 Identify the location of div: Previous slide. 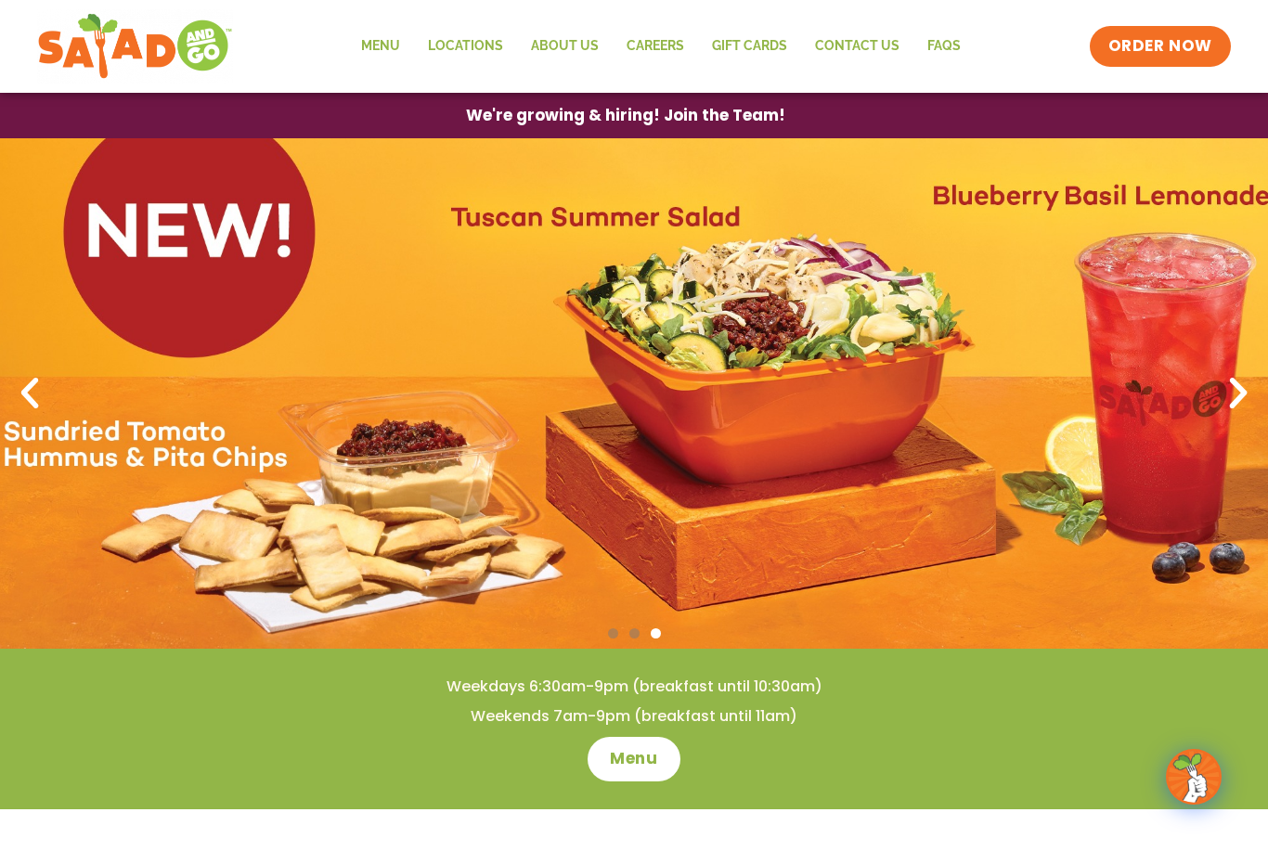
(30, 394).